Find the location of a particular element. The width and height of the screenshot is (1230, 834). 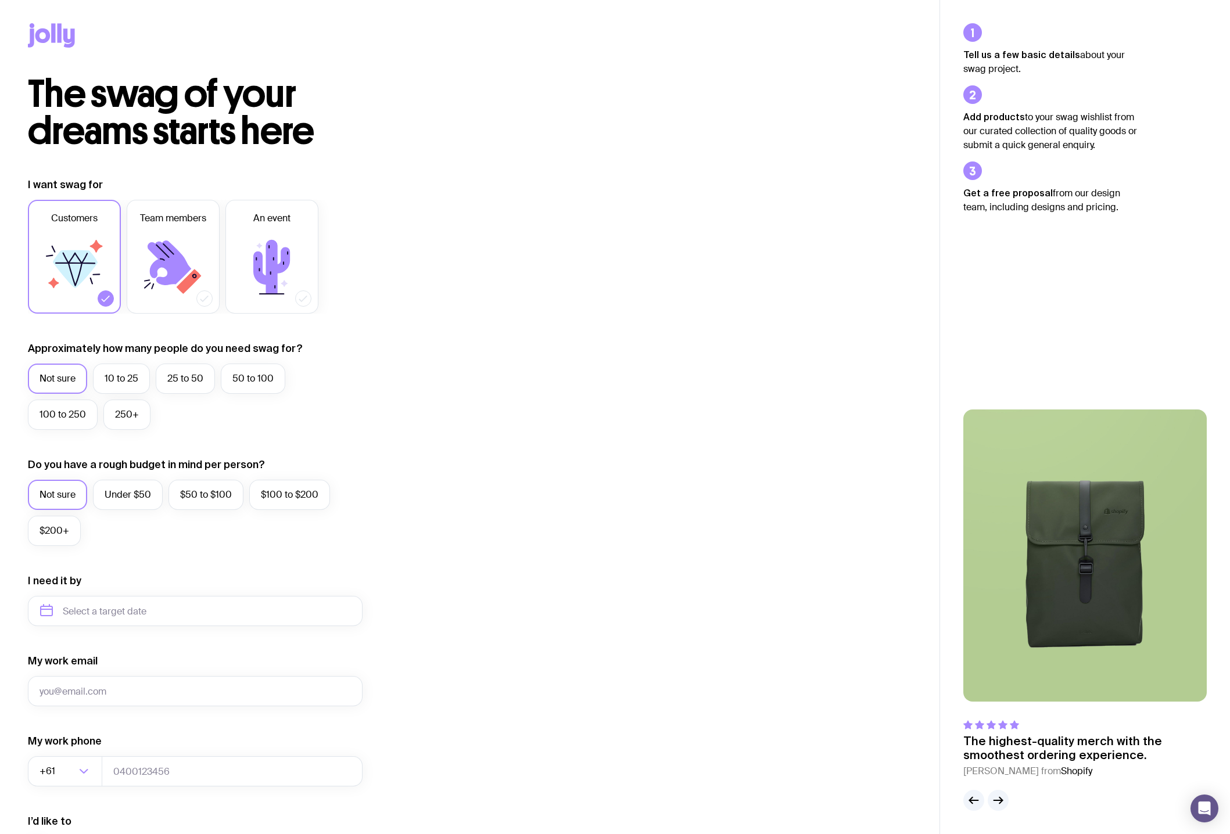

input: you@email.com is located at coordinates (195, 691).